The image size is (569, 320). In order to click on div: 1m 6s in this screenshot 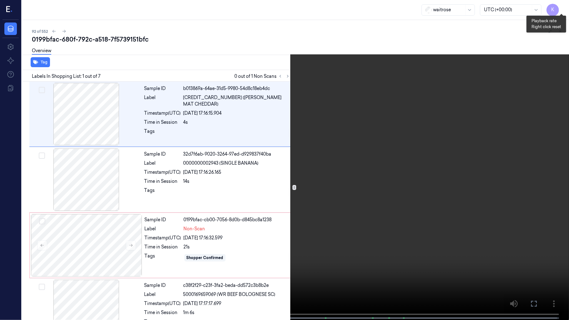, I will do `click(237, 313)`.